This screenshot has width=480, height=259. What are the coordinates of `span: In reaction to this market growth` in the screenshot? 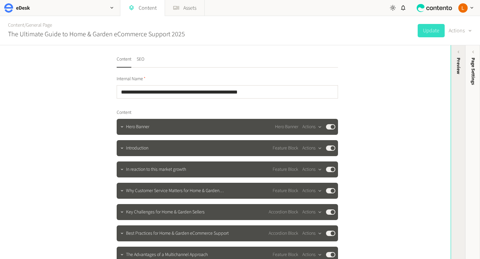 It's located at (156, 170).